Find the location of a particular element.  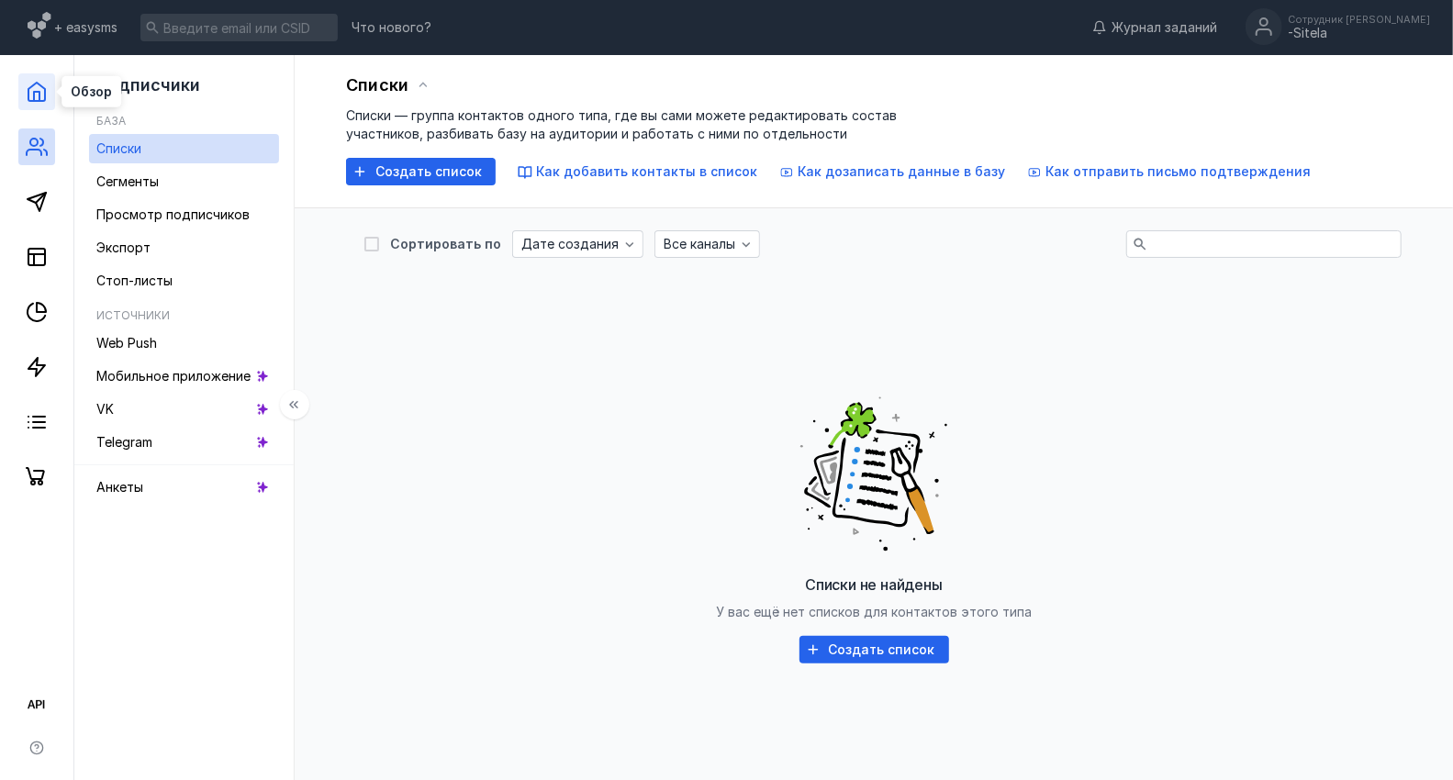

span: Списки не найдены is located at coordinates (874, 585).